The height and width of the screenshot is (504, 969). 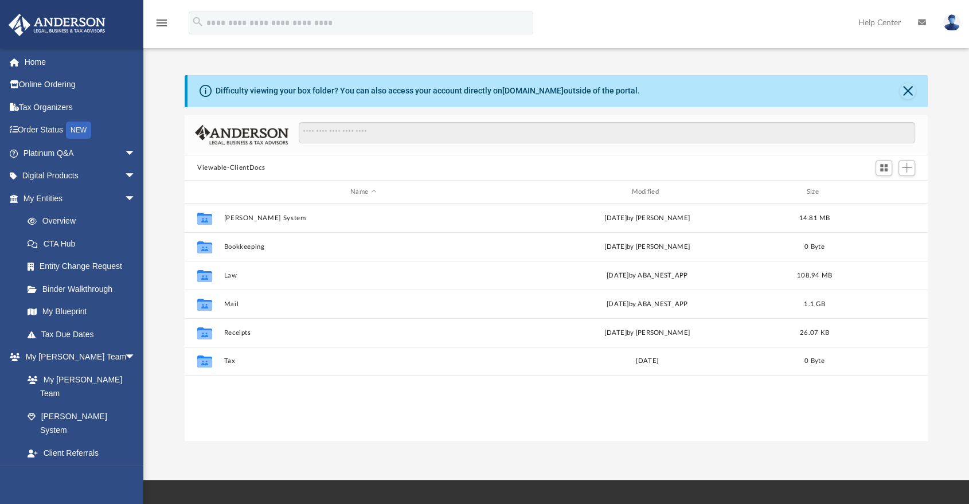 I want to click on a: My Documentsarrow_drop_down, so click(x=77, y=476).